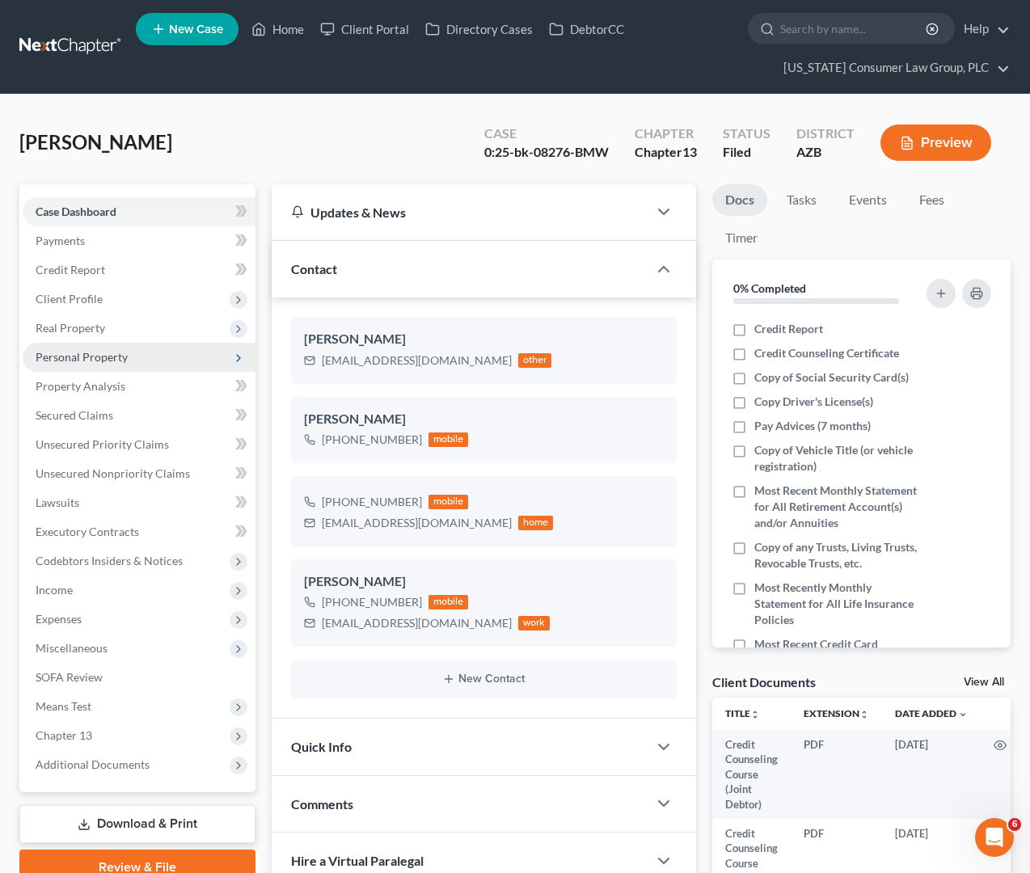 The image size is (1030, 873). I want to click on span: New Case, so click(196, 29).